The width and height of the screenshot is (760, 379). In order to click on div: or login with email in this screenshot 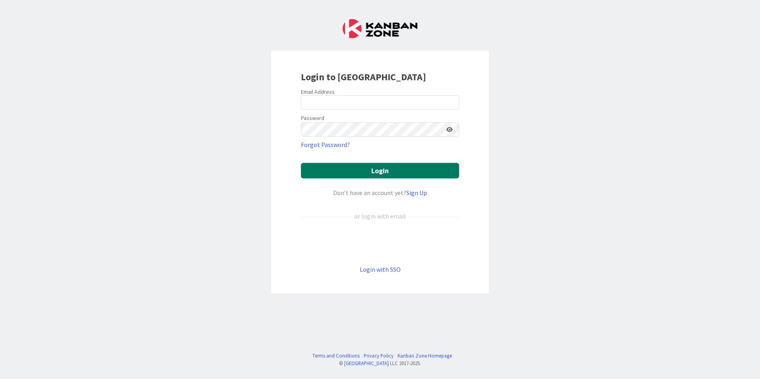, I will do `click(380, 216)`.